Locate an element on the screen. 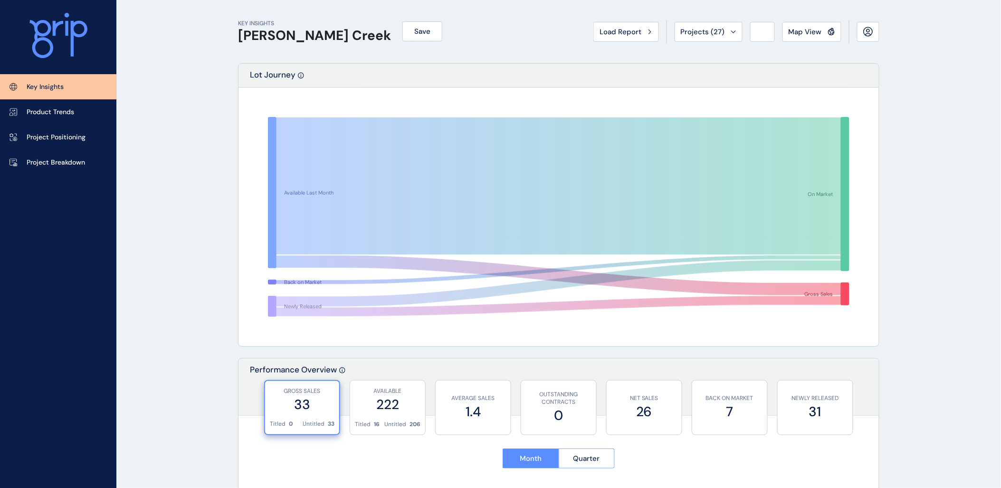  label: 222 is located at coordinates (388, 404).